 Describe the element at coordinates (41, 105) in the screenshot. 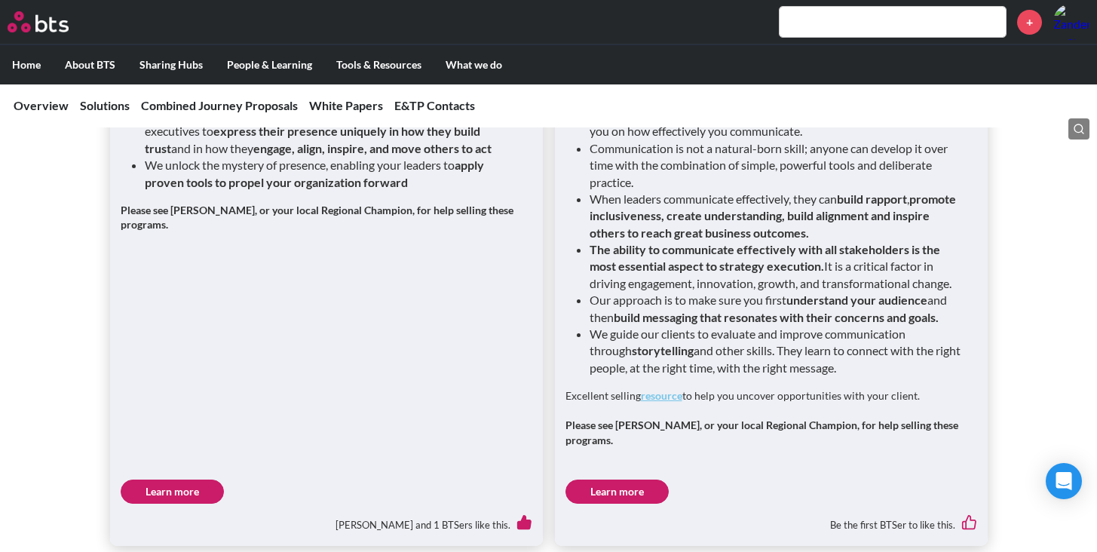

I see `a: Overview` at that location.